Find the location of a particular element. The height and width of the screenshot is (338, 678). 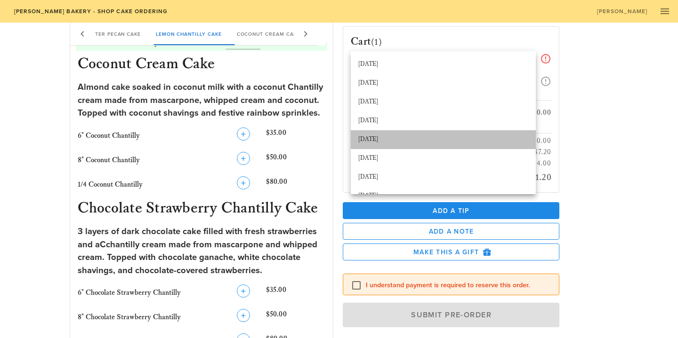

span: 6" Coconut Chantilly is located at coordinates (109, 136).